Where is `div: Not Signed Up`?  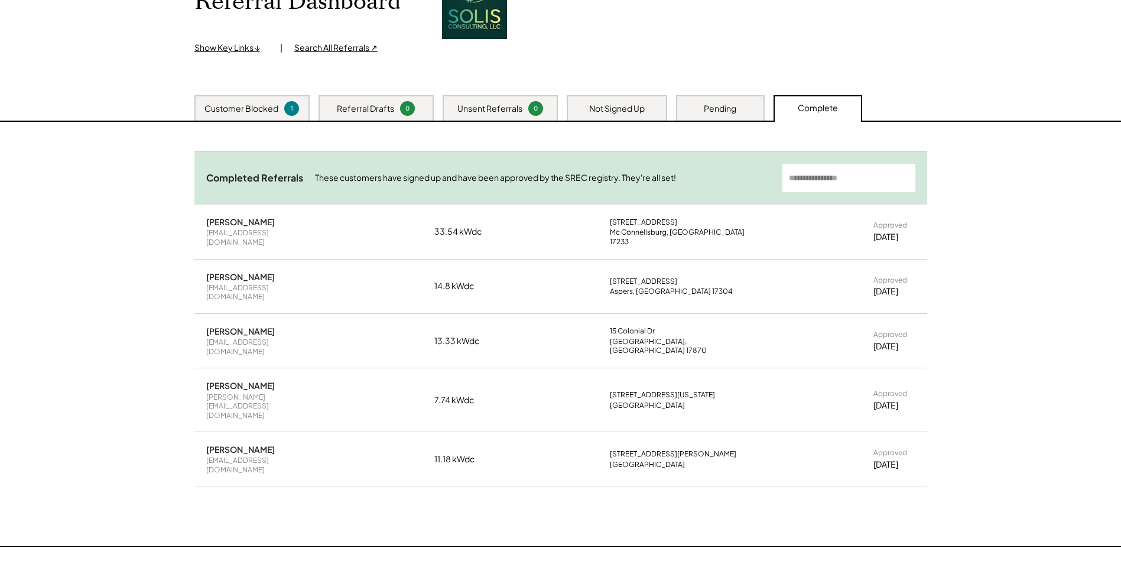 div: Not Signed Up is located at coordinates (617, 109).